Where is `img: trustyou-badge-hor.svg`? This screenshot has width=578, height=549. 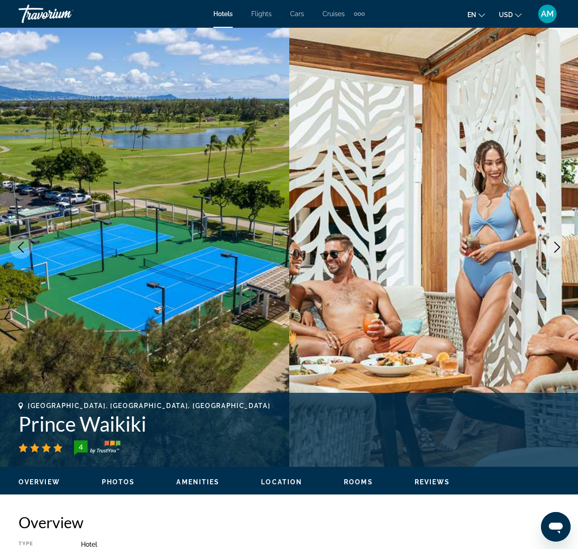 img: trustyou-badge-hor.svg is located at coordinates (97, 448).